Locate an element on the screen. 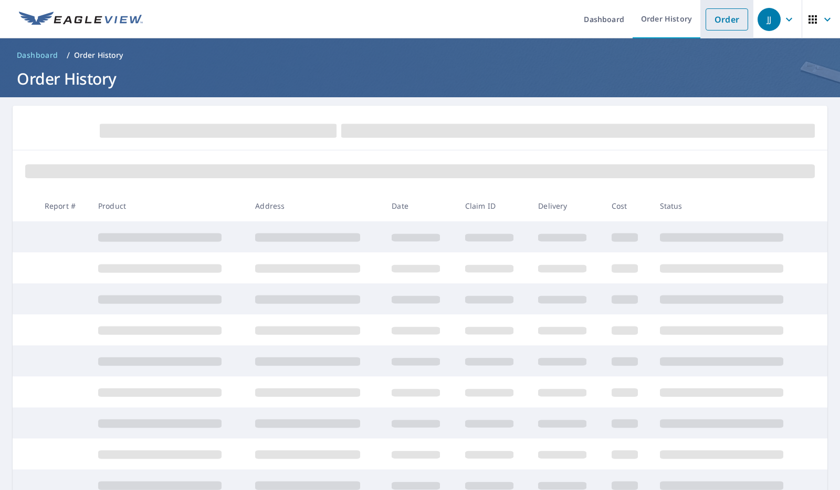  th: Report # is located at coordinates (63, 205).